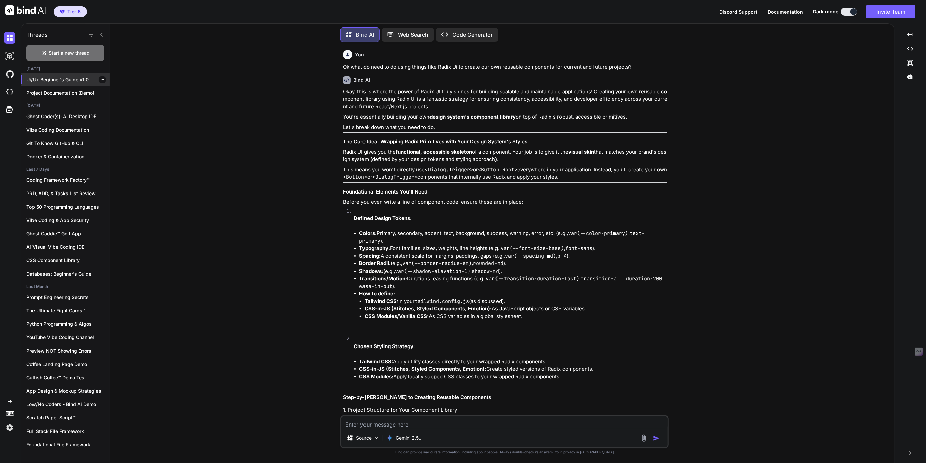  I want to click on span: Documentation, so click(785, 12).